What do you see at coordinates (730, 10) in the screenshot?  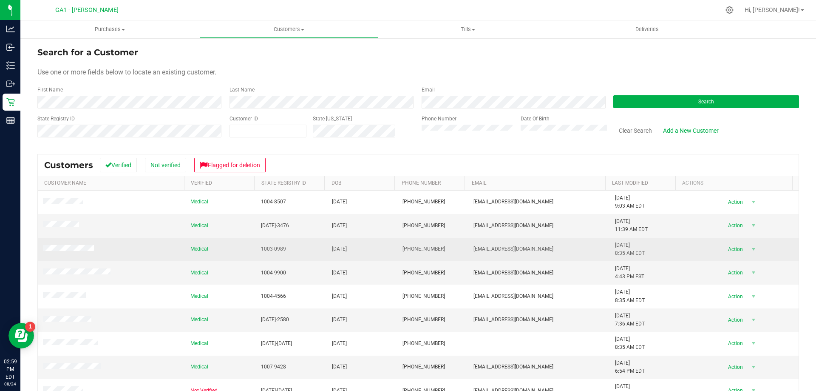 I see `div: Manage settings` at bounding box center [730, 10].